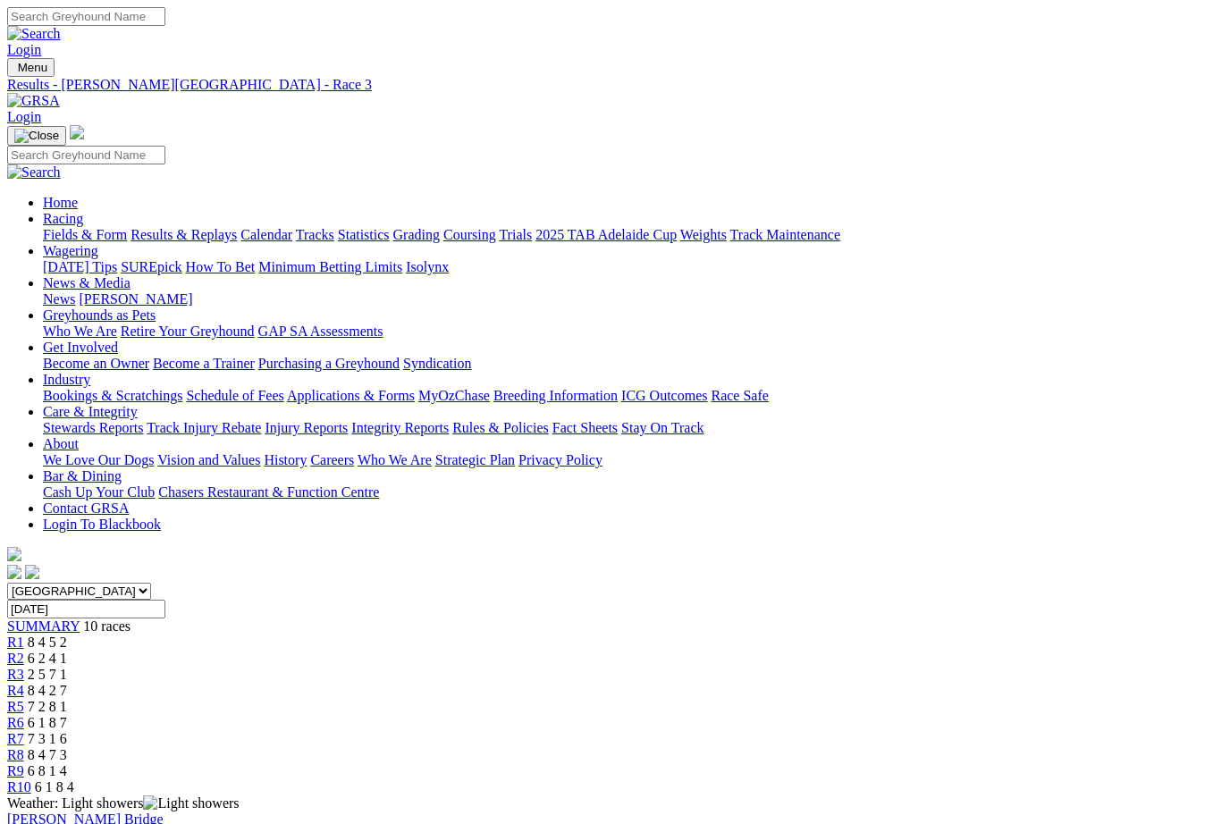 The image size is (1230, 824). Describe the element at coordinates (221, 266) in the screenshot. I see `a: How To Bet` at that location.